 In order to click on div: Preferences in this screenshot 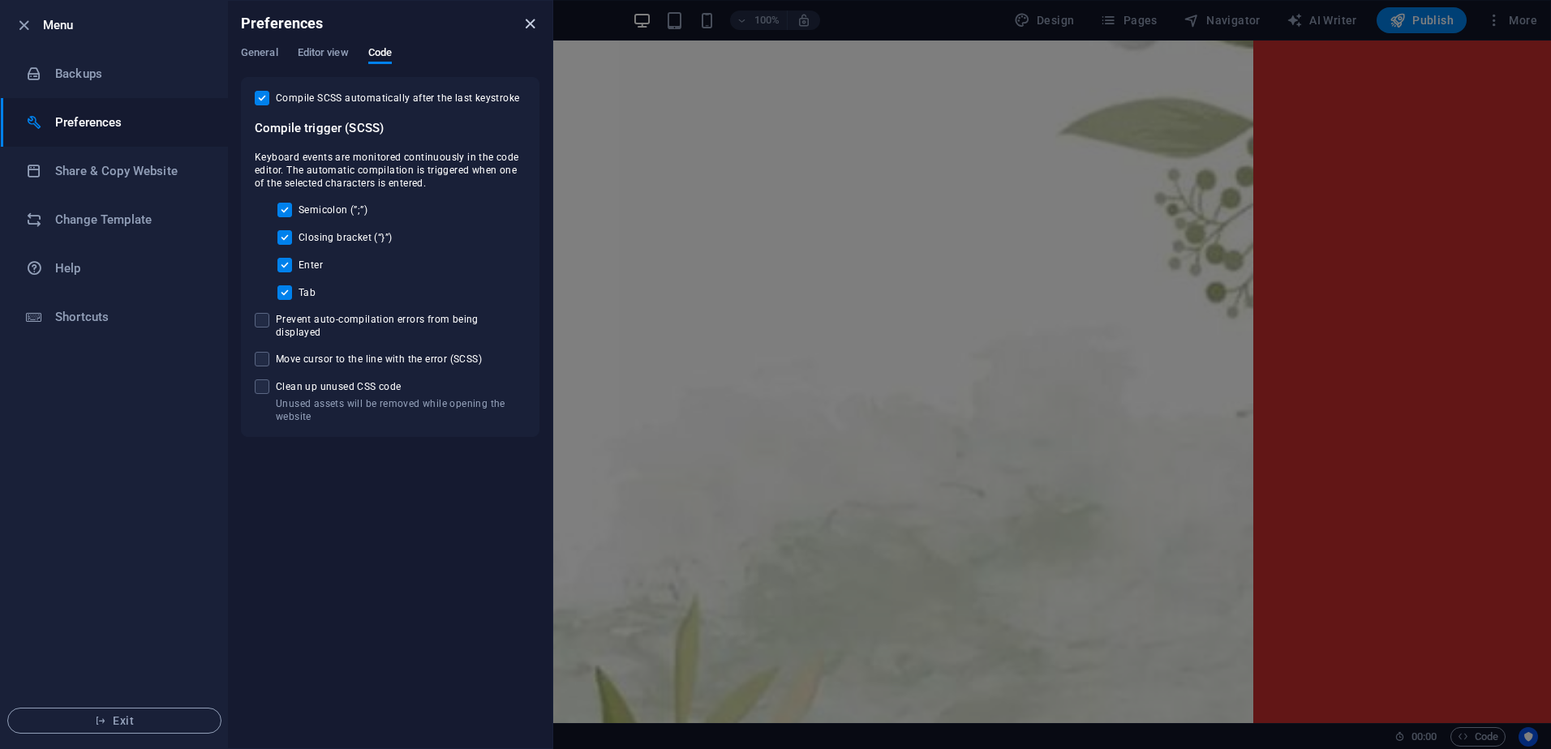, I will do `click(390, 62)`.